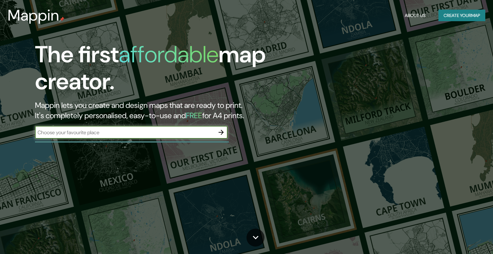 This screenshot has height=254, width=493. What do you see at coordinates (168, 54) in the screenshot?
I see `h1: affordable` at bounding box center [168, 54].